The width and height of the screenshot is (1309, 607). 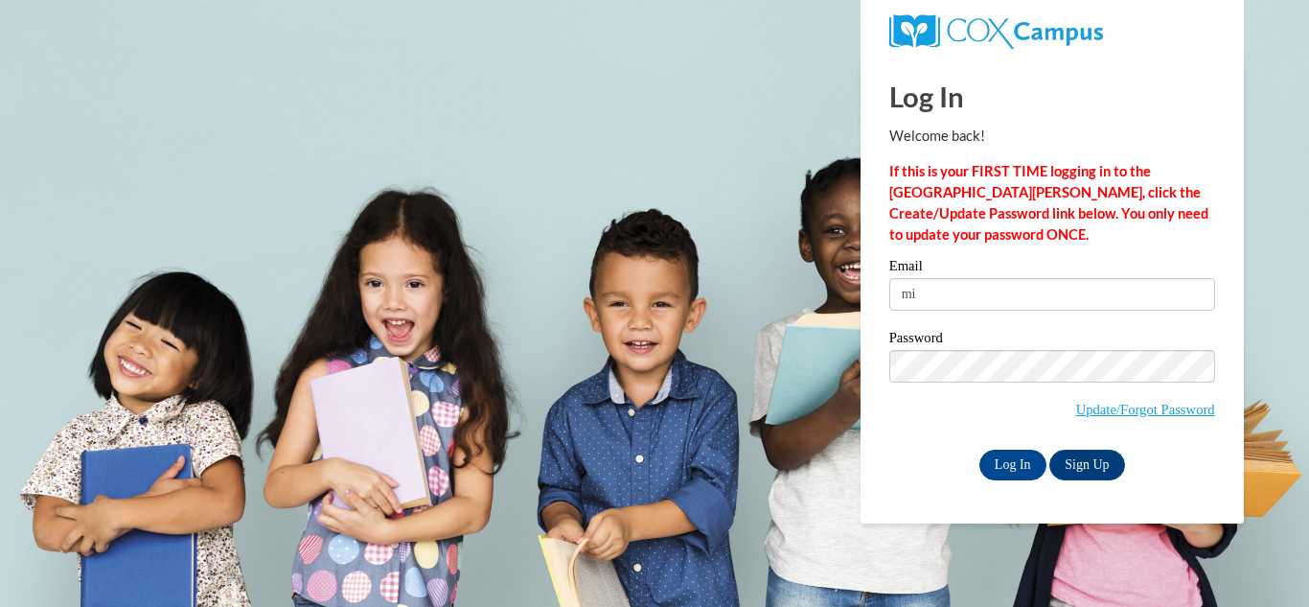 What do you see at coordinates (1053, 340) in the screenshot?
I see `label: Password` at bounding box center [1053, 340].